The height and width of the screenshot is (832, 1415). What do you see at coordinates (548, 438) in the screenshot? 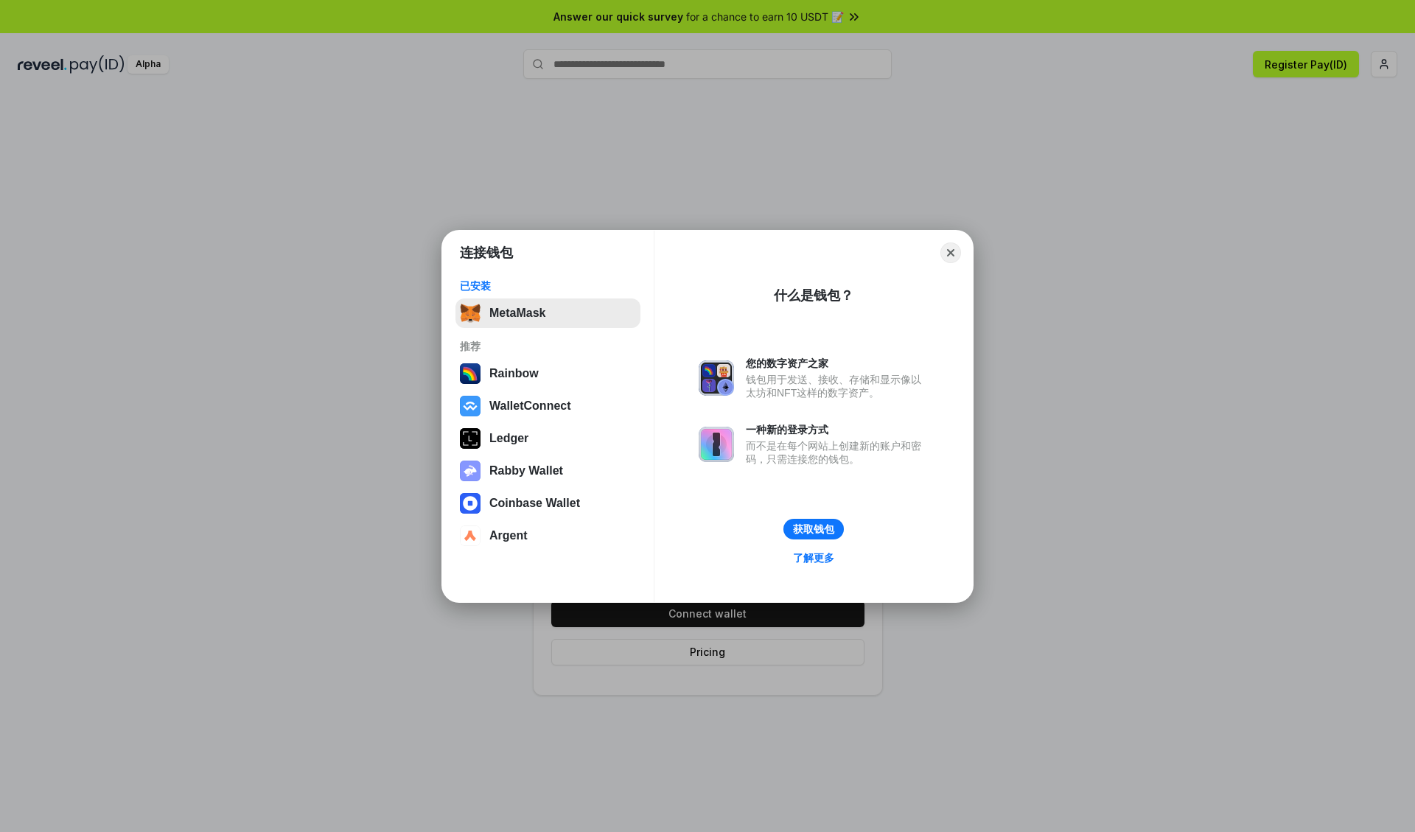
I see `button: Ledger` at bounding box center [548, 438].